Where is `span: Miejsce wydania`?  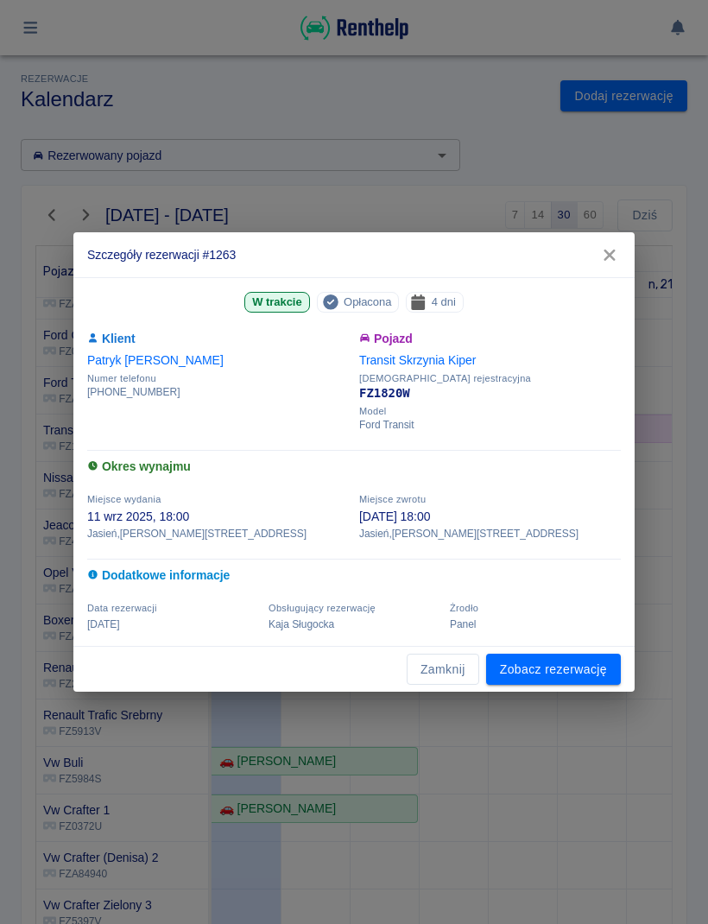 span: Miejsce wydania is located at coordinates (124, 499).